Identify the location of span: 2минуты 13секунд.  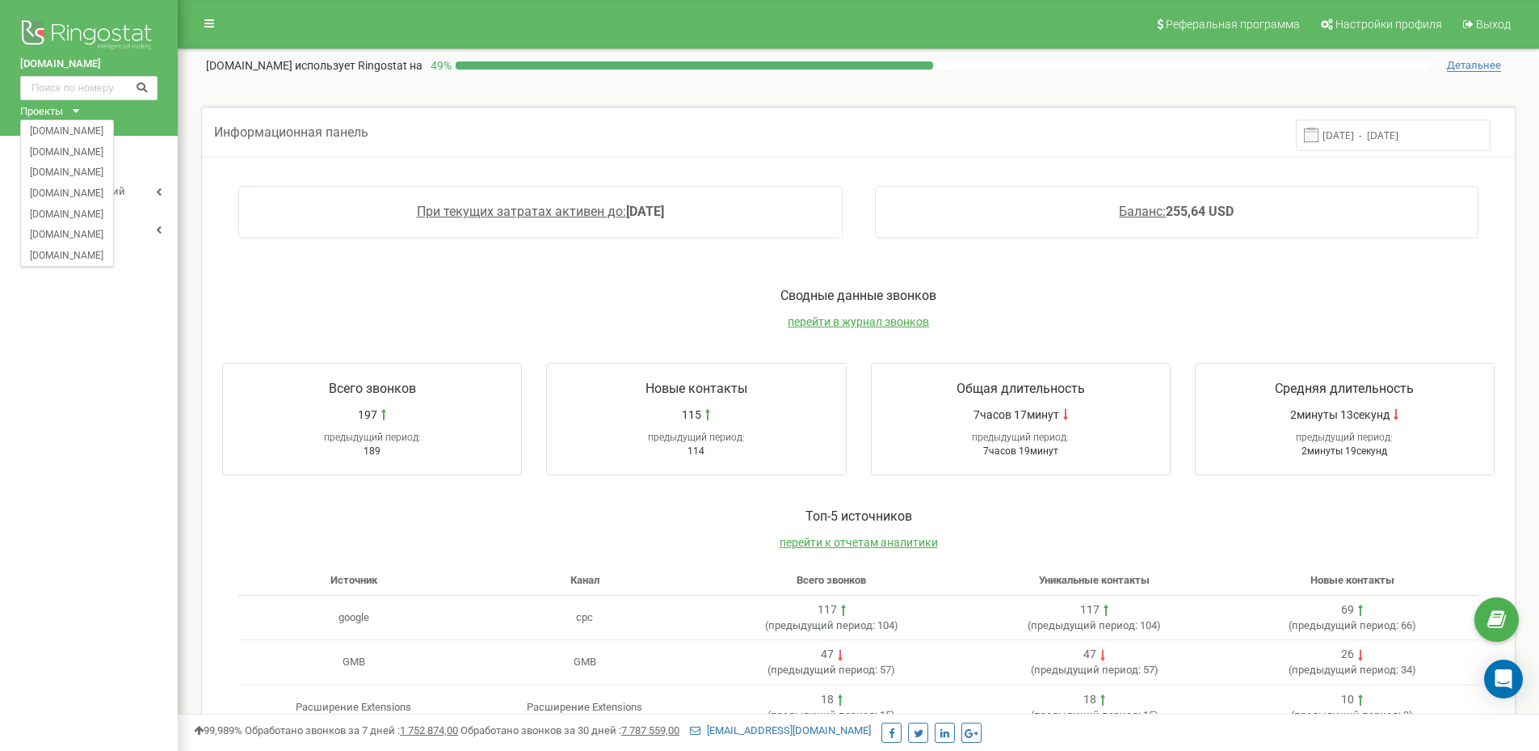
(1340, 415).